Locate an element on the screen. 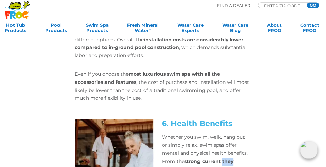 This screenshot has width=326, height=167. a: Water CareBlog is located at coordinates (235, 30).